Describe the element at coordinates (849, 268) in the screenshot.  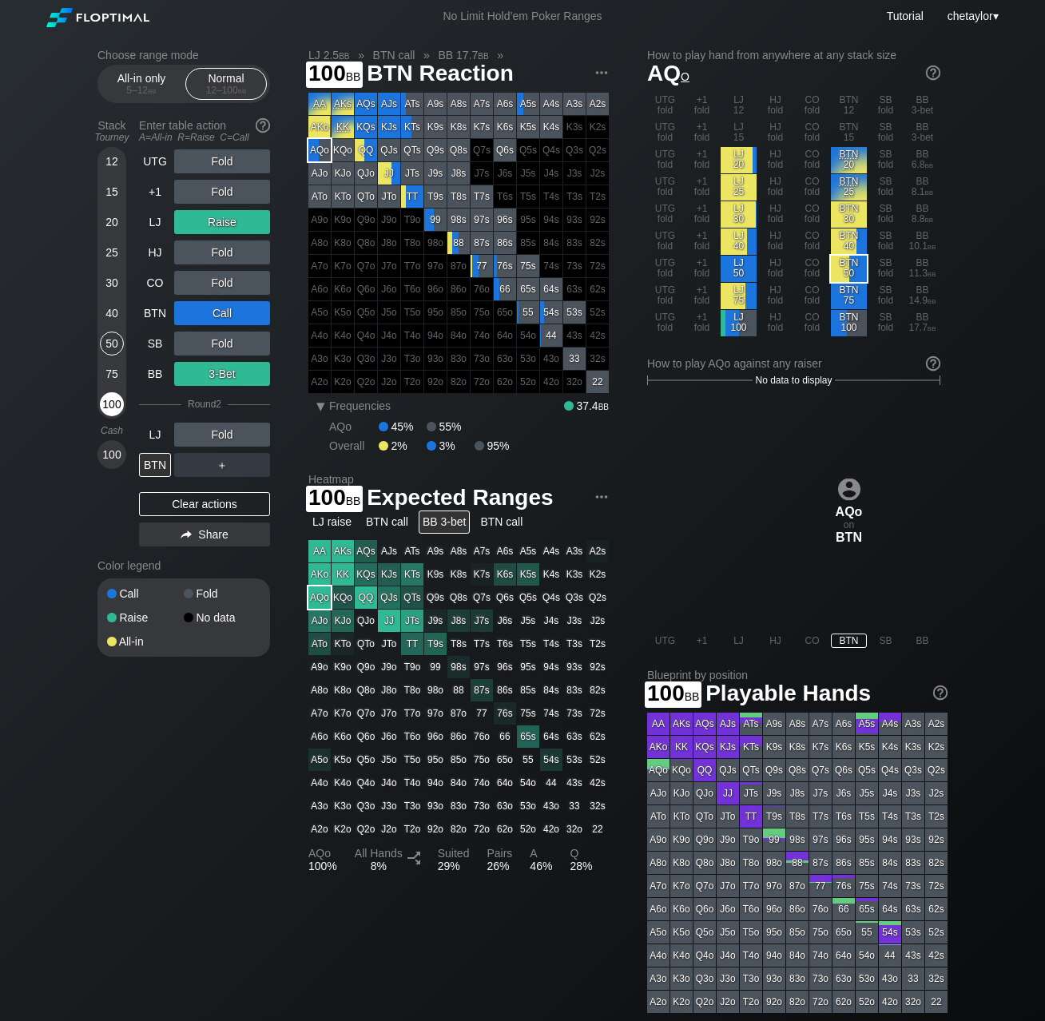
I see `div: BTN 50` at that location.